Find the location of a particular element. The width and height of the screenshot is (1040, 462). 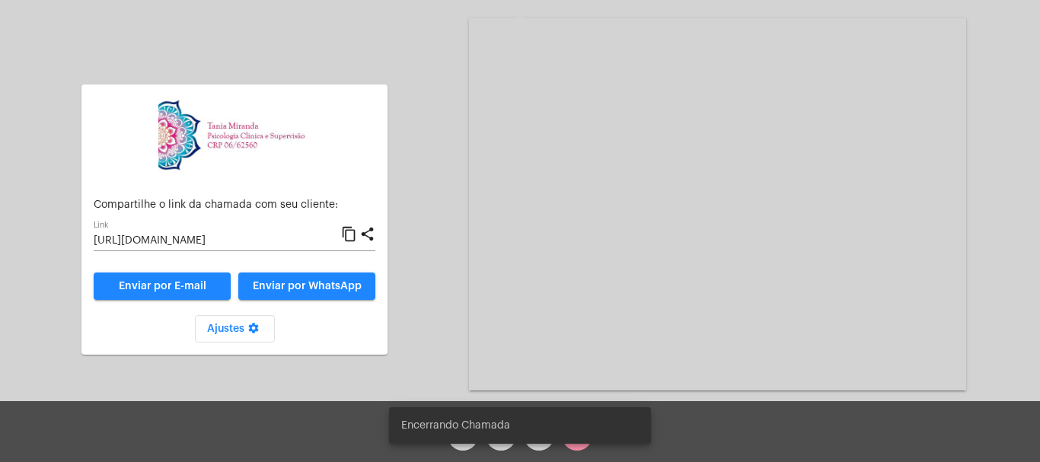

button: Ajustes is located at coordinates (235, 329).